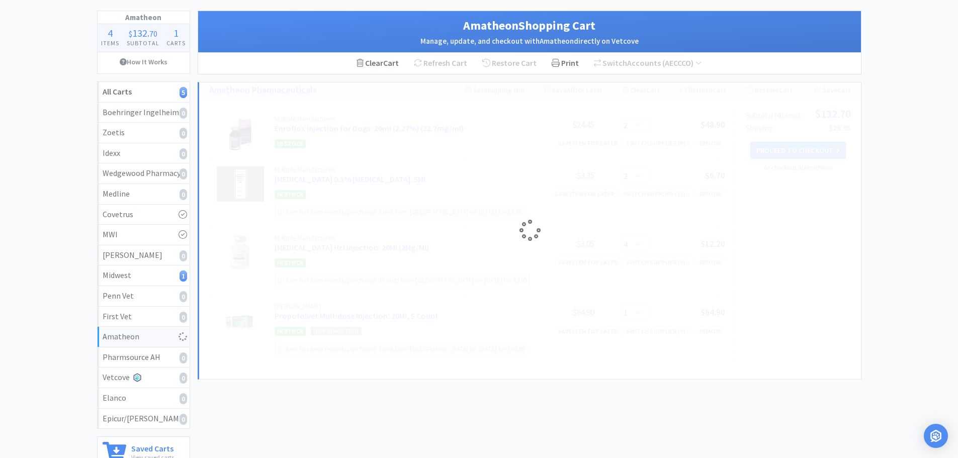  What do you see at coordinates (143, 62) in the screenshot?
I see `a: How It Works` at bounding box center [143, 62].